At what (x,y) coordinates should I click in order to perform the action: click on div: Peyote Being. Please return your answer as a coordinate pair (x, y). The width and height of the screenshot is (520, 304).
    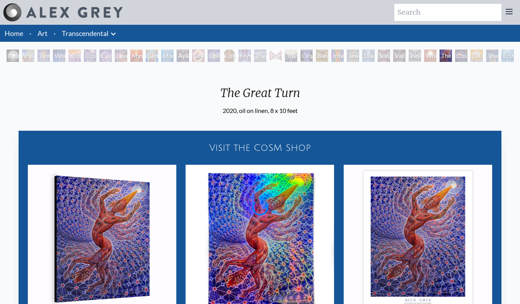
    Looking at the image, I should click on (415, 56).